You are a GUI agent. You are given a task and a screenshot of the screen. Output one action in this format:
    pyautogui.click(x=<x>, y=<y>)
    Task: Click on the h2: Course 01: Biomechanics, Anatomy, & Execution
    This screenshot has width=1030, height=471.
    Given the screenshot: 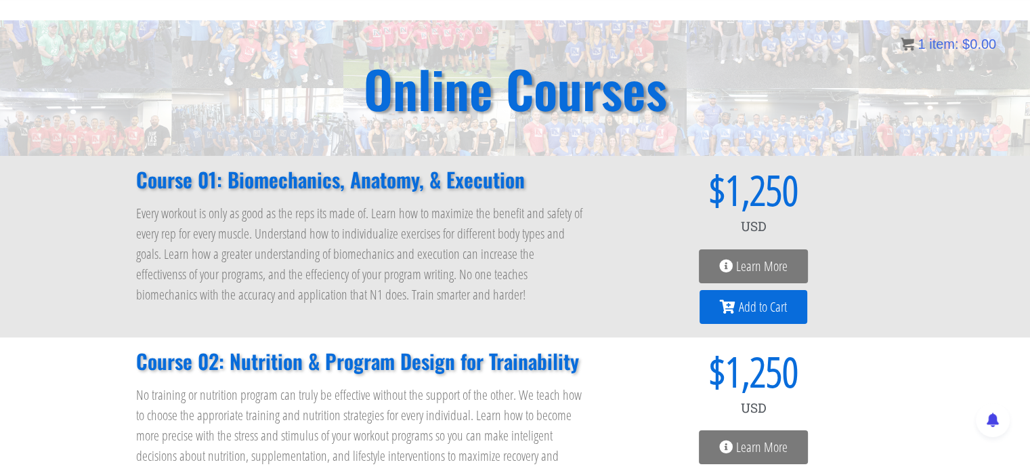 What is the action you would take?
    pyautogui.click(x=361, y=179)
    